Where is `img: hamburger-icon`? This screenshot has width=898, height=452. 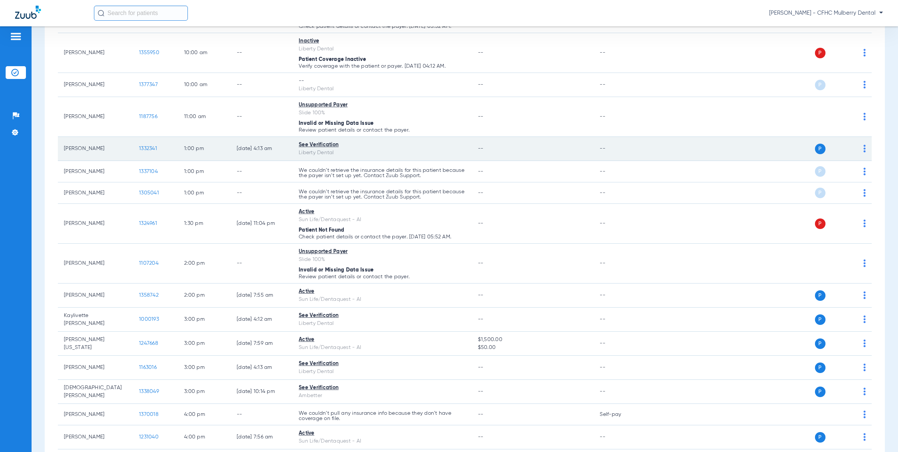
img: hamburger-icon is located at coordinates (16, 36).